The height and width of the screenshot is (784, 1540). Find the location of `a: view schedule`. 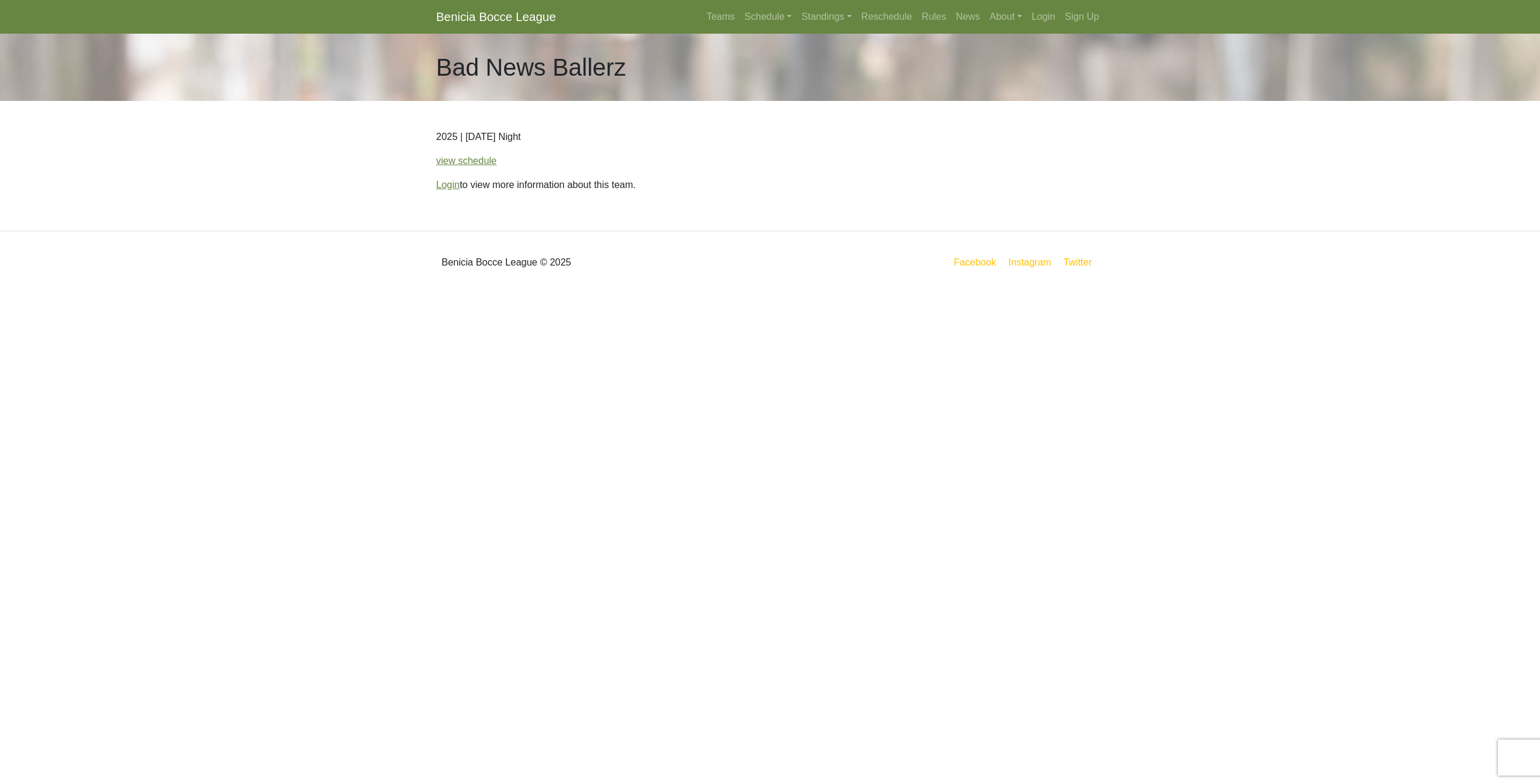

a: view schedule is located at coordinates (466, 161).